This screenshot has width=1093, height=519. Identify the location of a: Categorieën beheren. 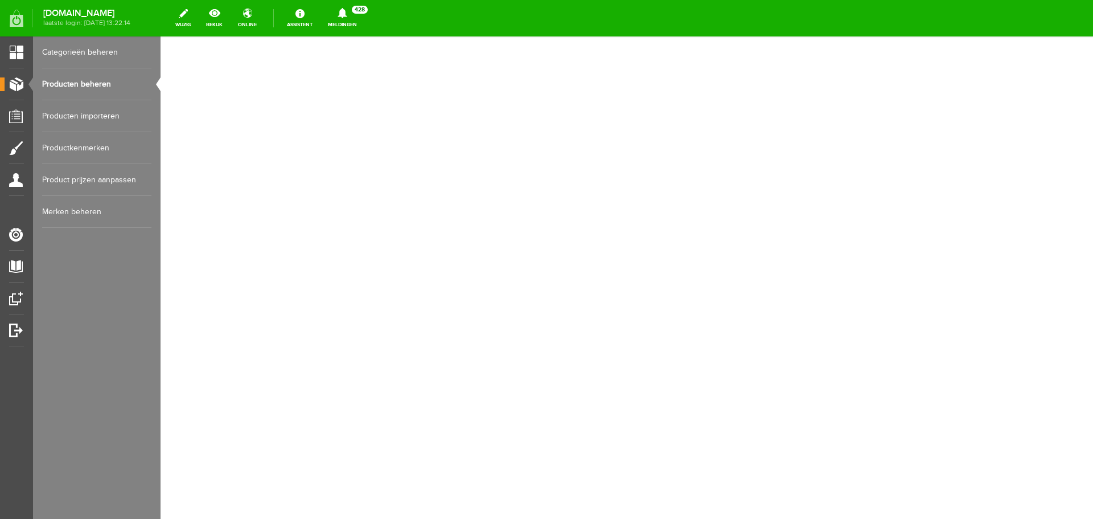
(97, 52).